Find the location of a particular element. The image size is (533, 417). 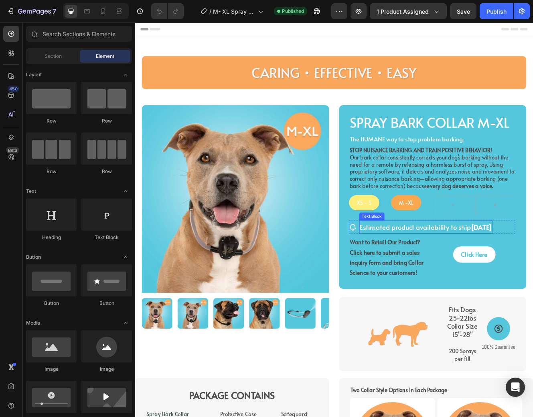

p: 200 Sprays is located at coordinates (396, 396).